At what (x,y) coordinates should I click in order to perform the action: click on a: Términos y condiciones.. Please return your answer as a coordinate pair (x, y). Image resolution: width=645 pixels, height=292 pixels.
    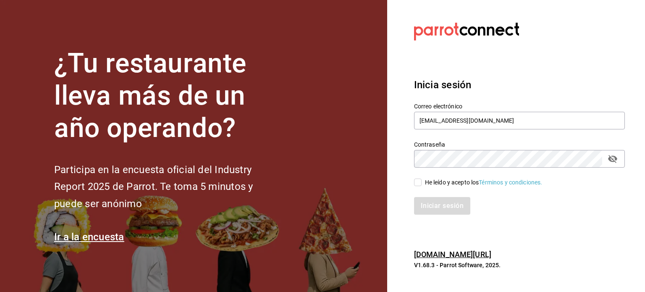
    Looking at the image, I should click on (510, 182).